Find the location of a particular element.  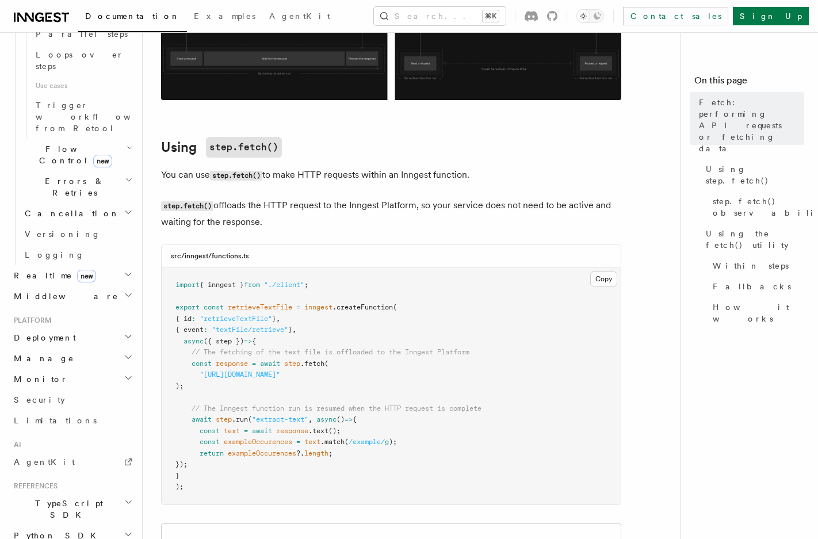

p: You can use to make HTTP requests within an Inngest function. is located at coordinates (391, 175).